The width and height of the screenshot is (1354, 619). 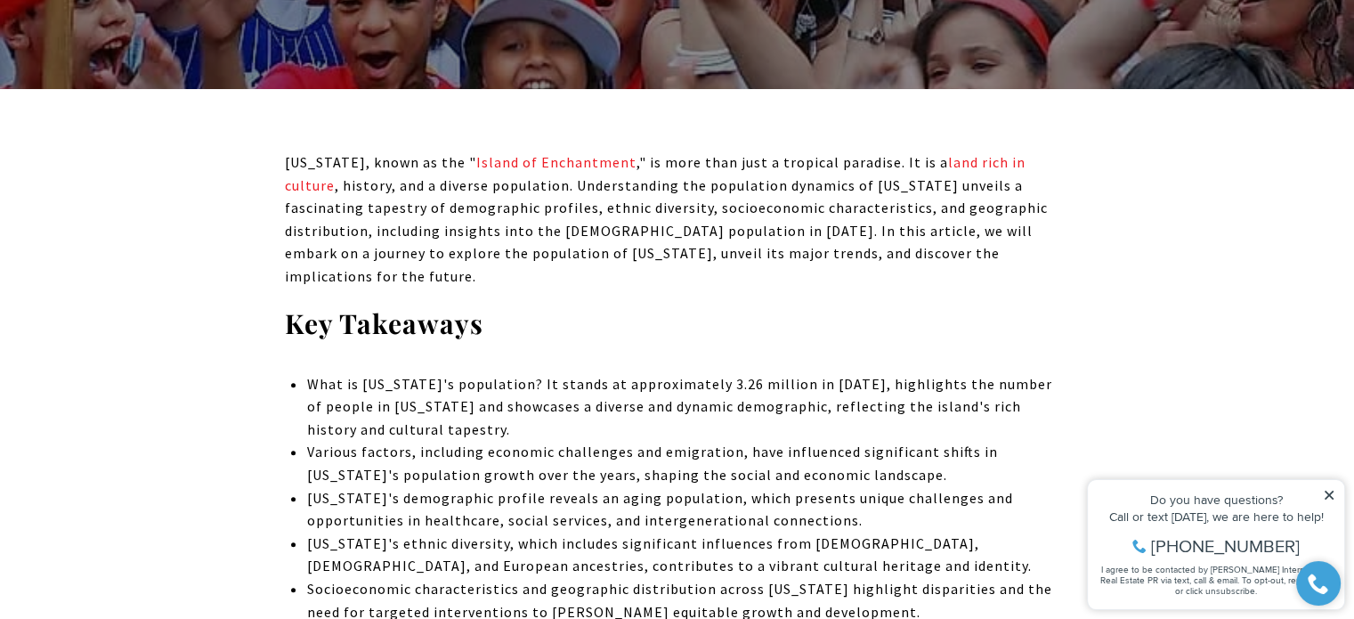 I want to click on strong: Key Takeaways, so click(x=384, y=323).